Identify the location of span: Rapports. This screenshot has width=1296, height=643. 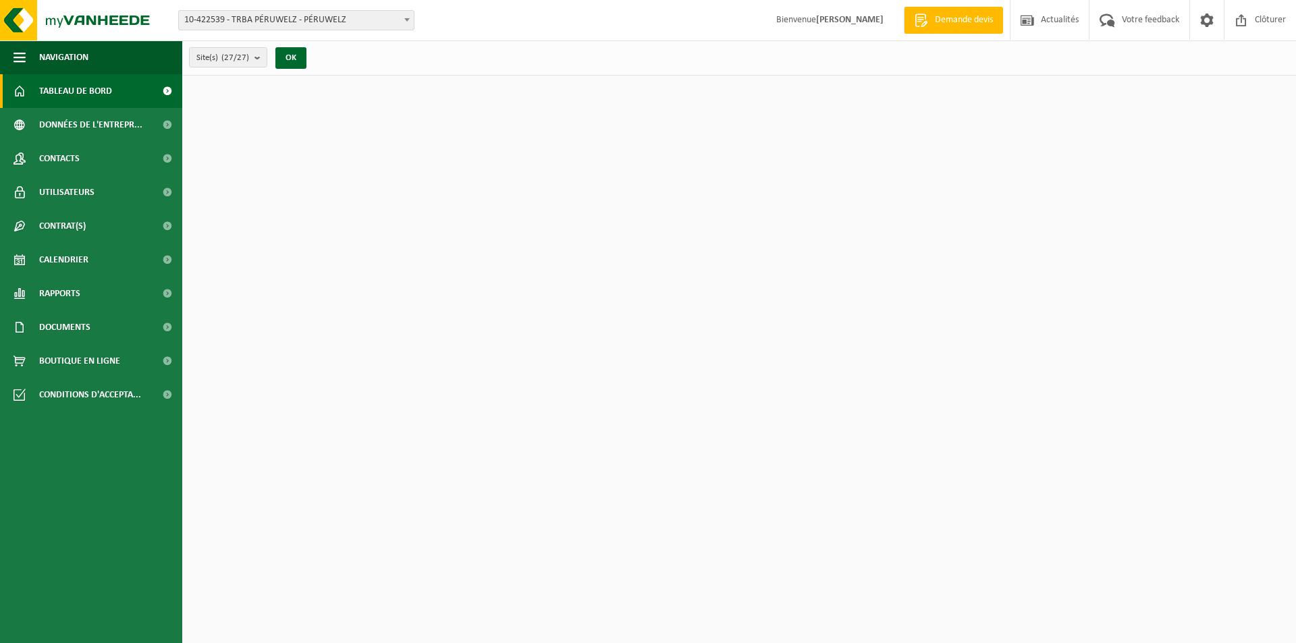
(59, 294).